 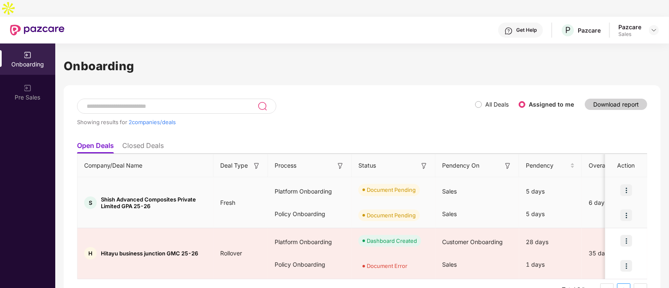 I want to click on h1: Onboarding, so click(x=362, y=66).